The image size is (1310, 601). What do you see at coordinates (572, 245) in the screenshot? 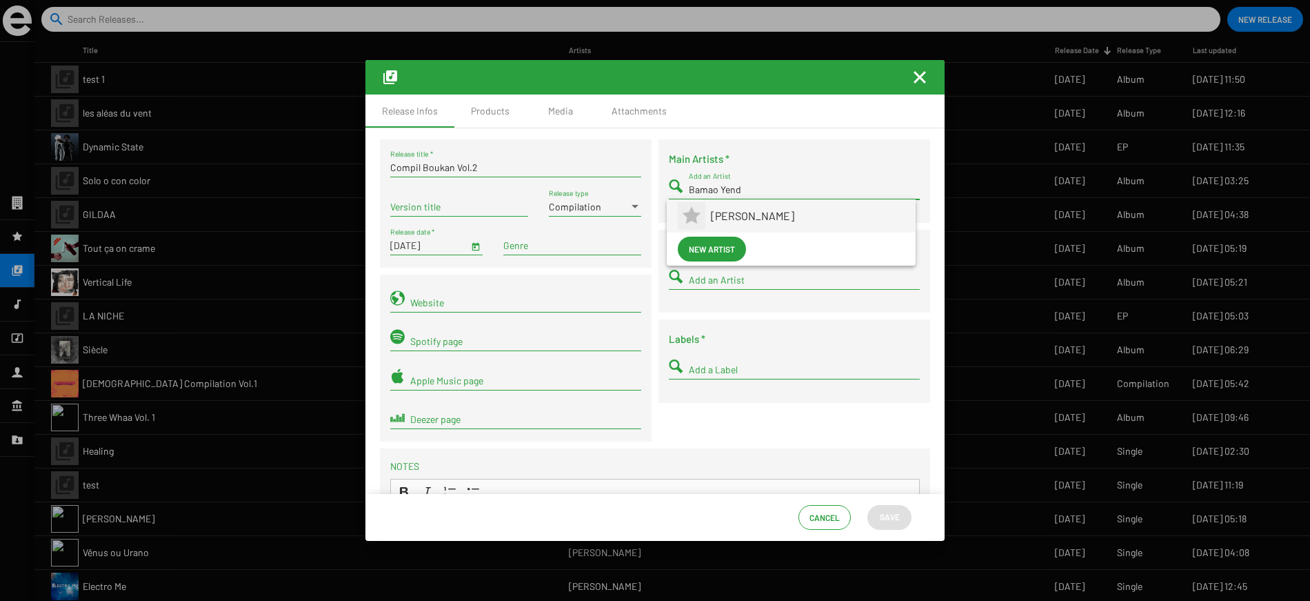
I see `input: Genre` at bounding box center [572, 245].